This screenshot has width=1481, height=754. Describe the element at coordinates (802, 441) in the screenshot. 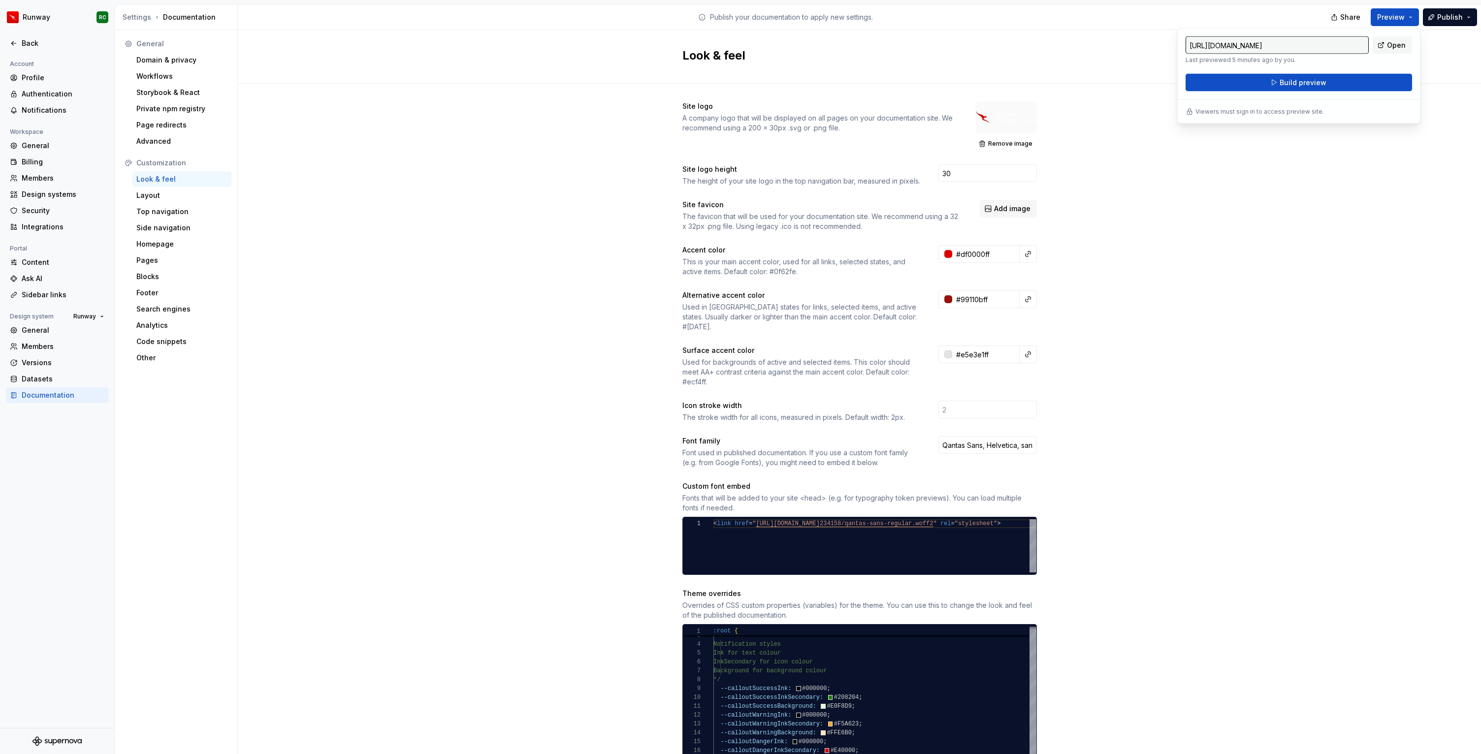

I see `div: Font family` at that location.